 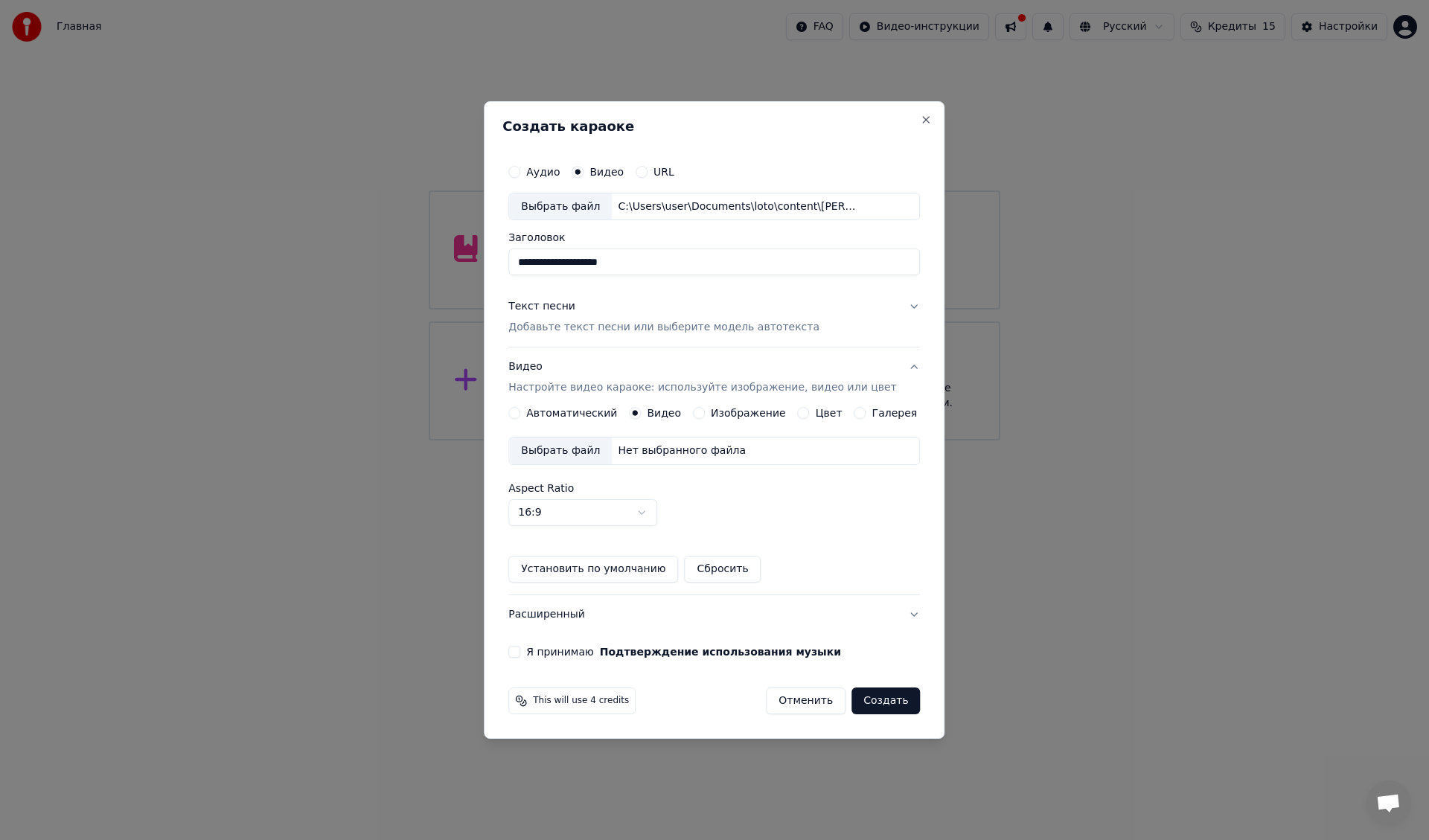 I want to click on label: Аудио, so click(x=542, y=172).